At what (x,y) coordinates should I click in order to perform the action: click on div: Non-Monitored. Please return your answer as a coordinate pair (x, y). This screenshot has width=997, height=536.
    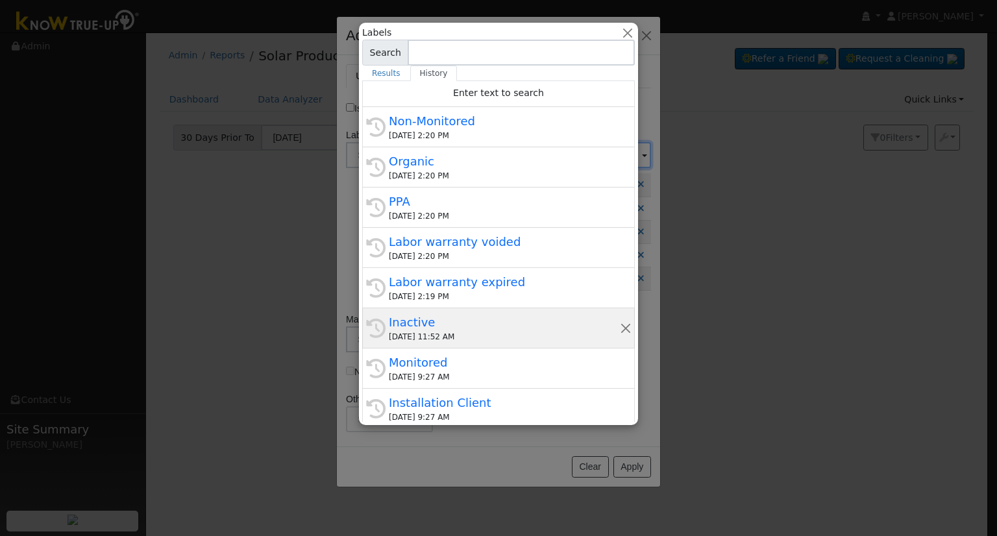
    Looking at the image, I should click on (504, 121).